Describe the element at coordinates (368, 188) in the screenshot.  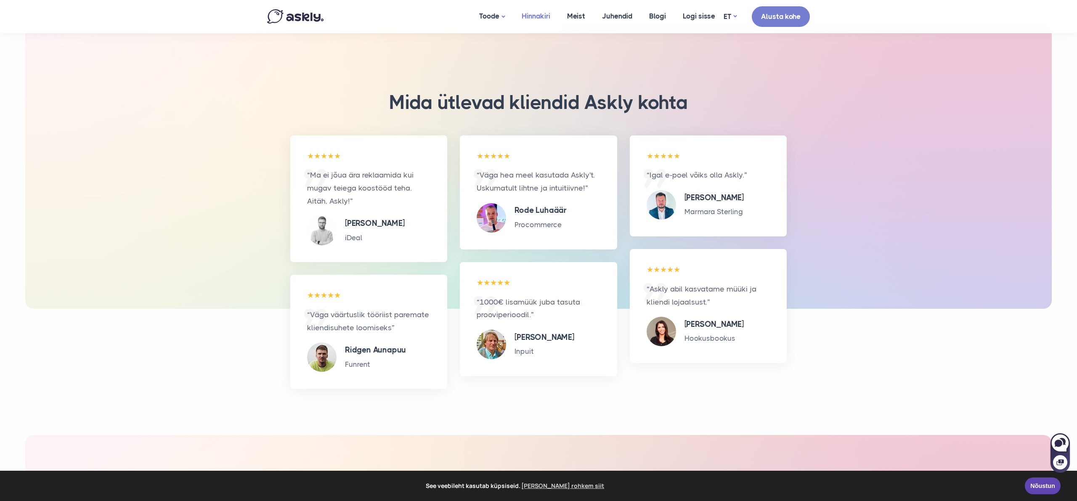
I see `p: “Ma ei jõua ära reklaamida kui mugav teiega koostööd teha. Aitäh, Askly!”` at that location.